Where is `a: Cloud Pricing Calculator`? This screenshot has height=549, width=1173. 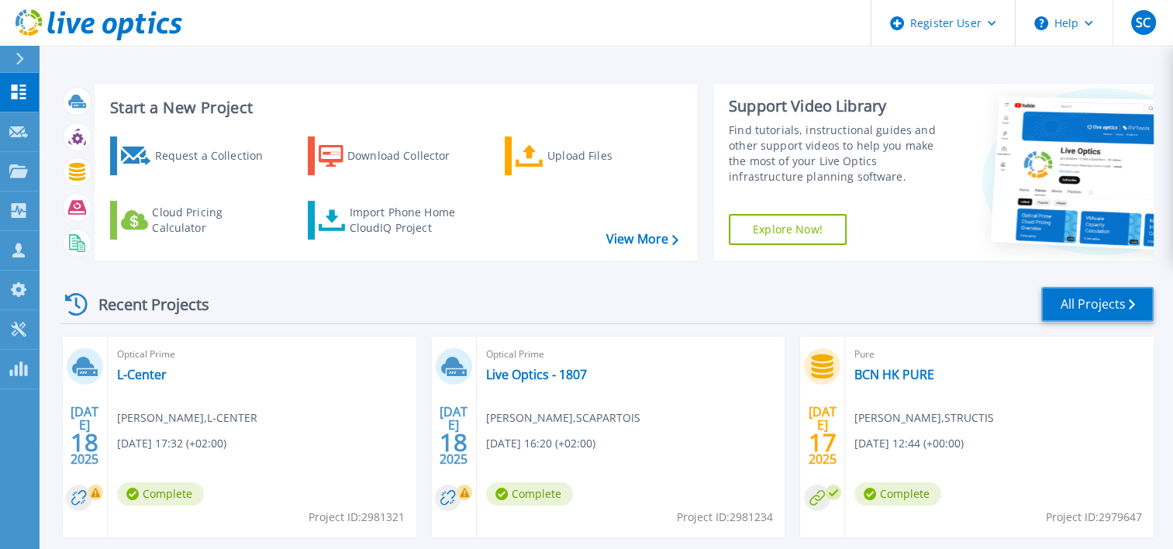 a: Cloud Pricing Calculator is located at coordinates (196, 220).